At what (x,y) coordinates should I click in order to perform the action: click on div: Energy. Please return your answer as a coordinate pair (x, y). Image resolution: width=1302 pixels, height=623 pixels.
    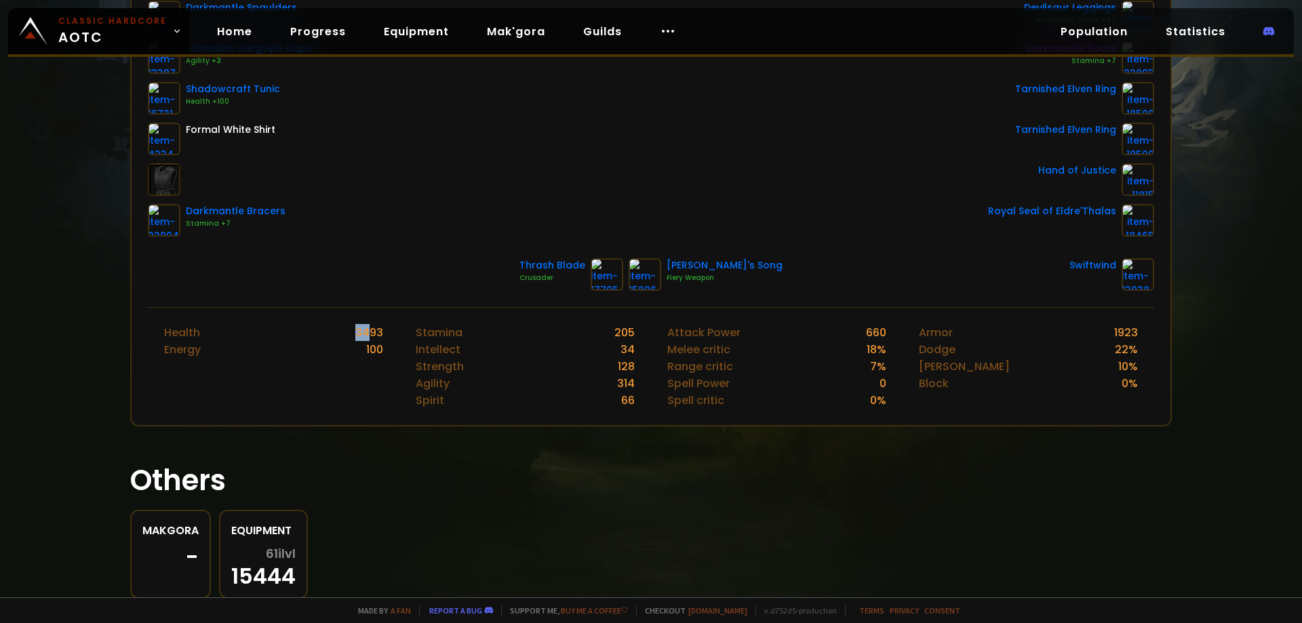
    Looking at the image, I should click on (182, 349).